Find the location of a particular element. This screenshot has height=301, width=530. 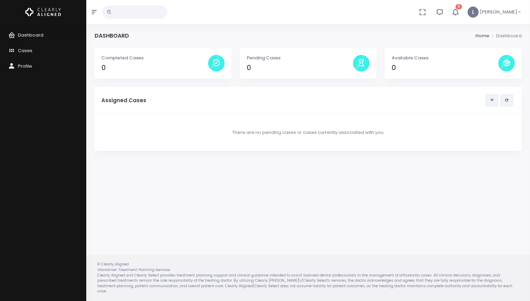

em: Disclaimer: Treatment Planning Services is located at coordinates (133, 269).